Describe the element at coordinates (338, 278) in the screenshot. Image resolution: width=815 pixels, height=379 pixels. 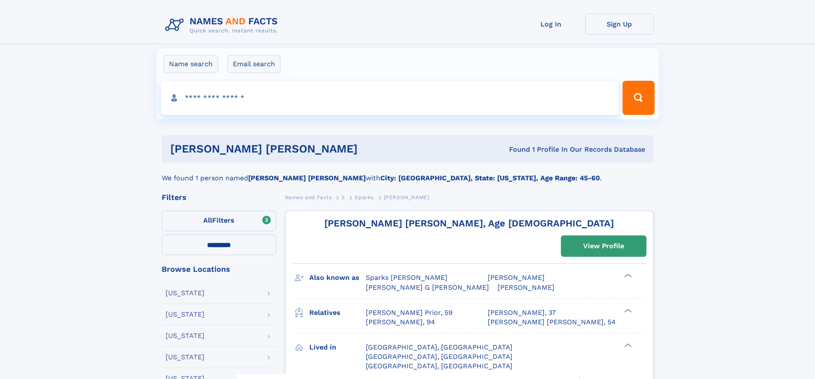
I see `h3: Also known as` at that location.